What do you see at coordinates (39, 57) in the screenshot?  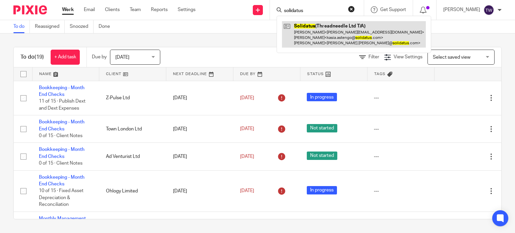 I see `span: (19)` at bounding box center [39, 57].